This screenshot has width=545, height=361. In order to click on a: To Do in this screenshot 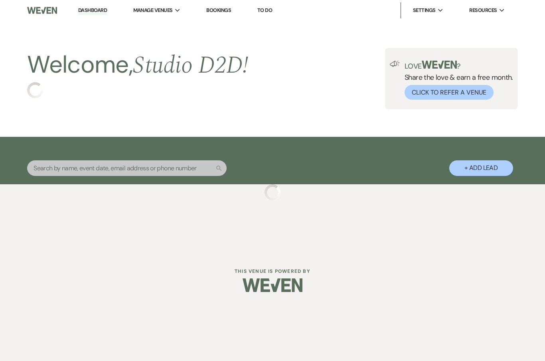, I will do `click(264, 10)`.